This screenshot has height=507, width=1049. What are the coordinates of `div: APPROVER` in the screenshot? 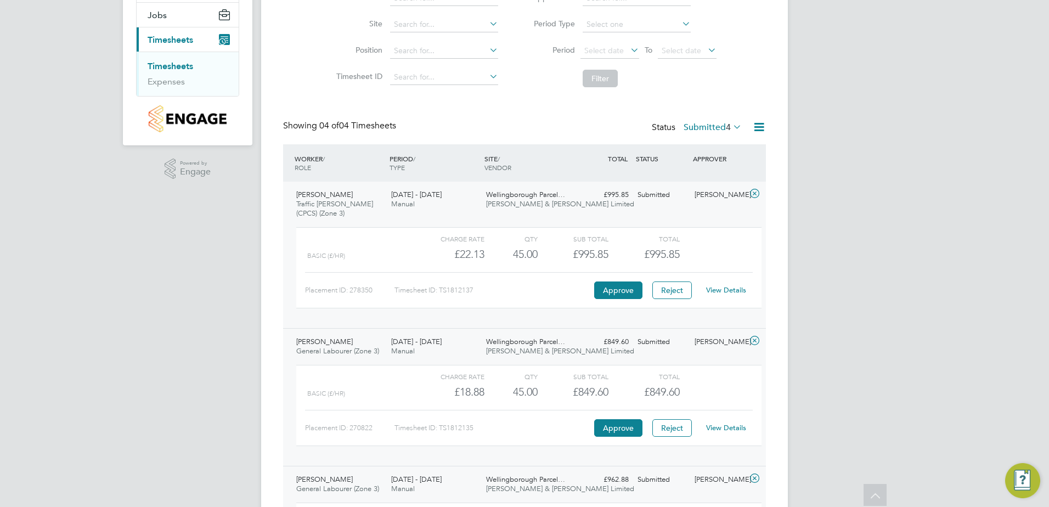 It's located at (719, 159).